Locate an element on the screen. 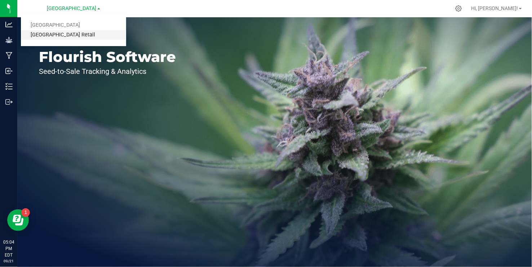 The height and width of the screenshot is (267, 532). span: 1 is located at coordinates (4, 4).